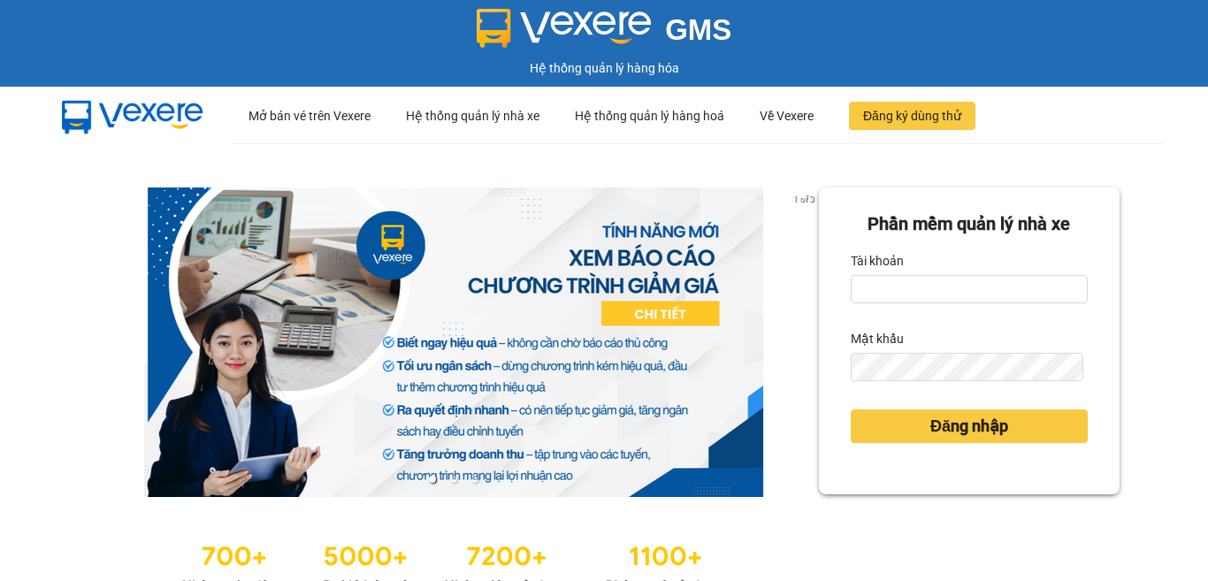 The height and width of the screenshot is (581, 1208). I want to click on div: Hệ thống quản lý hàng hóa, so click(604, 68).